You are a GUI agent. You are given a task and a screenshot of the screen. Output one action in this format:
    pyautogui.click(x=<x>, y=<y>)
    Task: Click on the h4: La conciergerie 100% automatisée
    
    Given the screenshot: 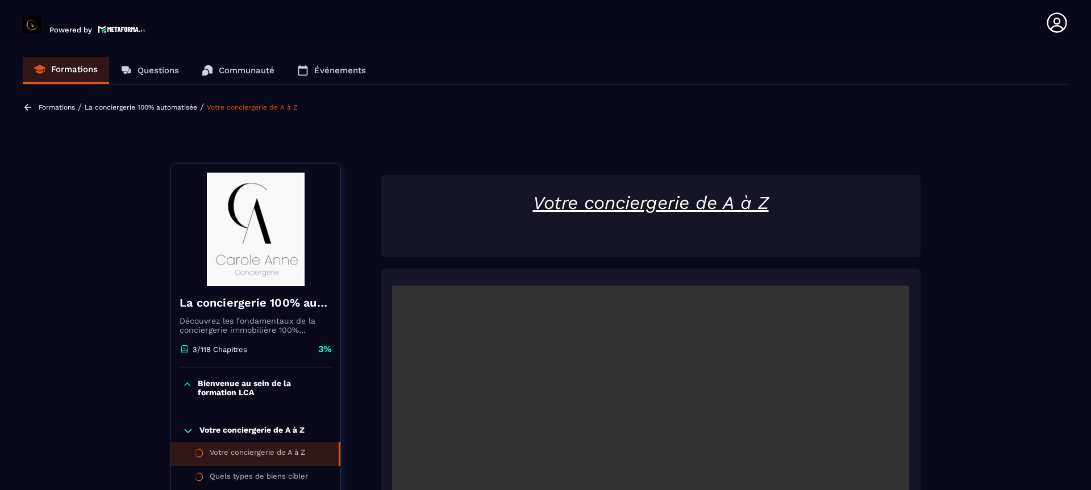 What is the action you would take?
    pyautogui.click(x=256, y=303)
    